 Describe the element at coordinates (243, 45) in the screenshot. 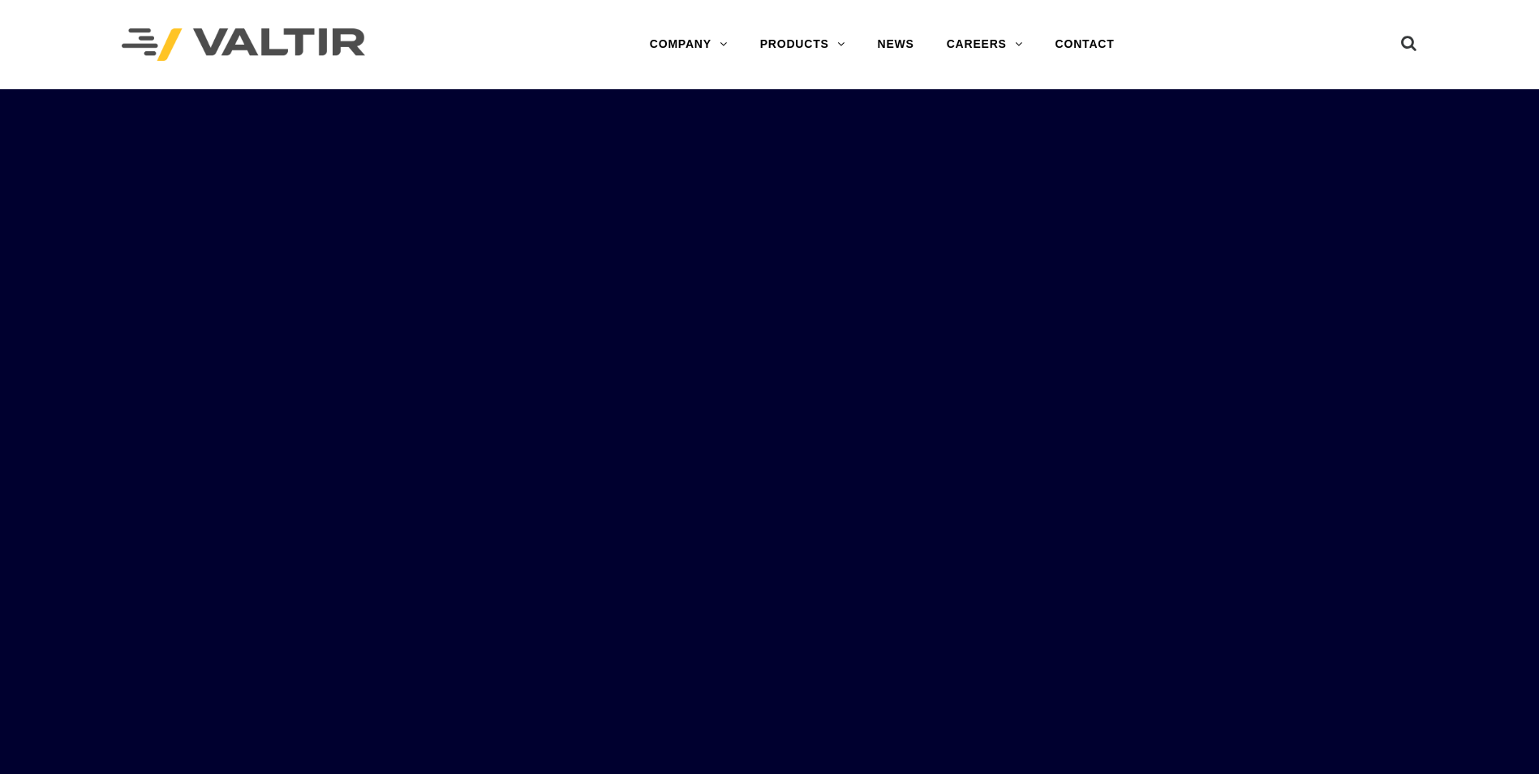

I see `img: Valtir` at that location.